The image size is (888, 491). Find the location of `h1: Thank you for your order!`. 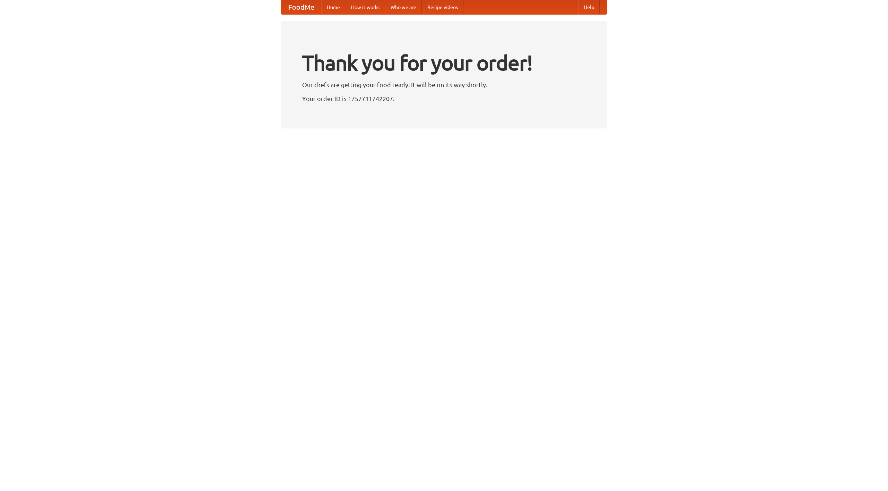

h1: Thank you for your order! is located at coordinates (444, 63).